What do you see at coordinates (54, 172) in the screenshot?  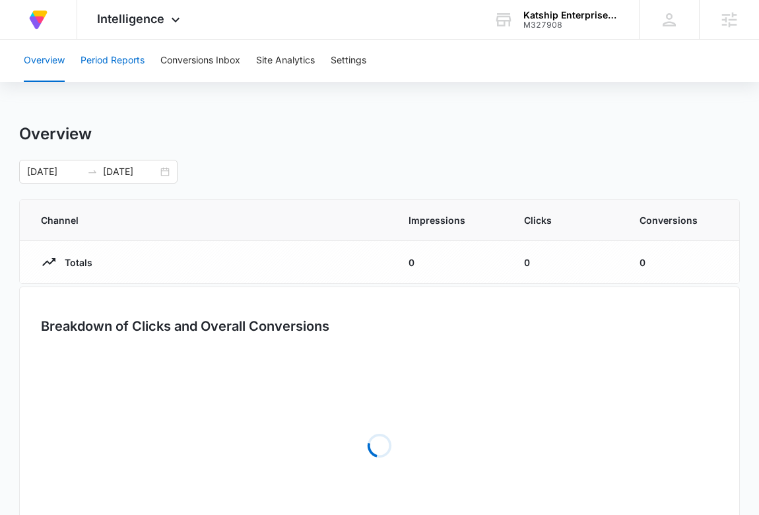 I see `input: Start date` at bounding box center [54, 172].